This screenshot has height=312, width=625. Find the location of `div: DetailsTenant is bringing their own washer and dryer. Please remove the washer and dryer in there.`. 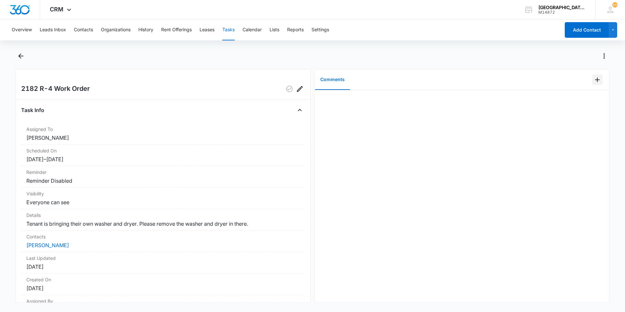

div: DetailsTenant is bringing their own washer and dryer. Please remove the washer and dryer in there. is located at coordinates (163, 220).